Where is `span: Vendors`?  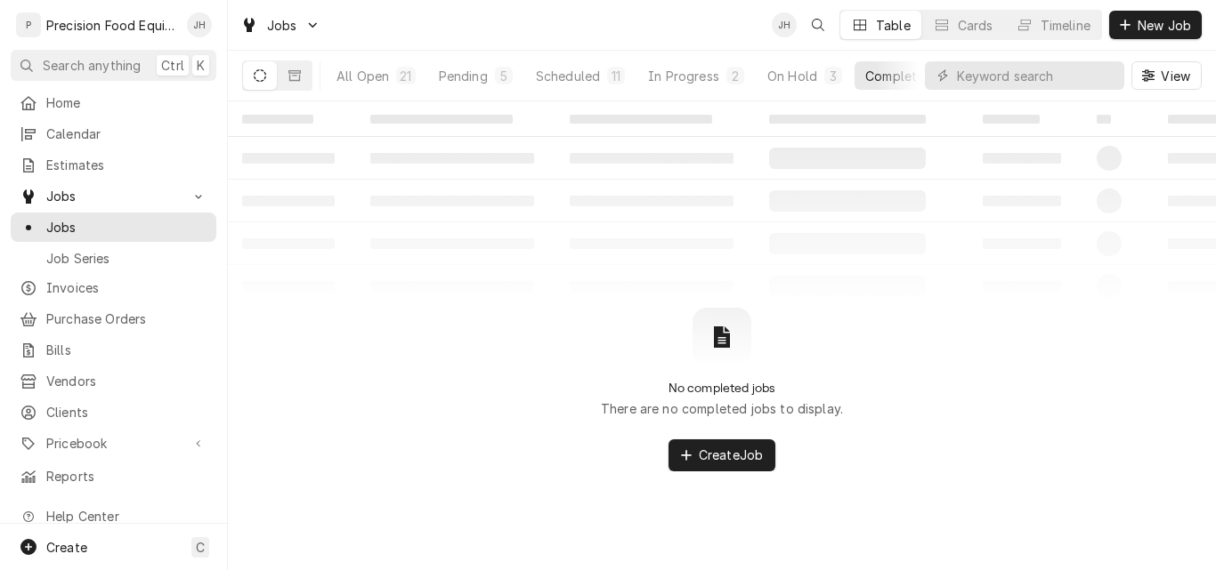 span: Vendors is located at coordinates (126, 381).